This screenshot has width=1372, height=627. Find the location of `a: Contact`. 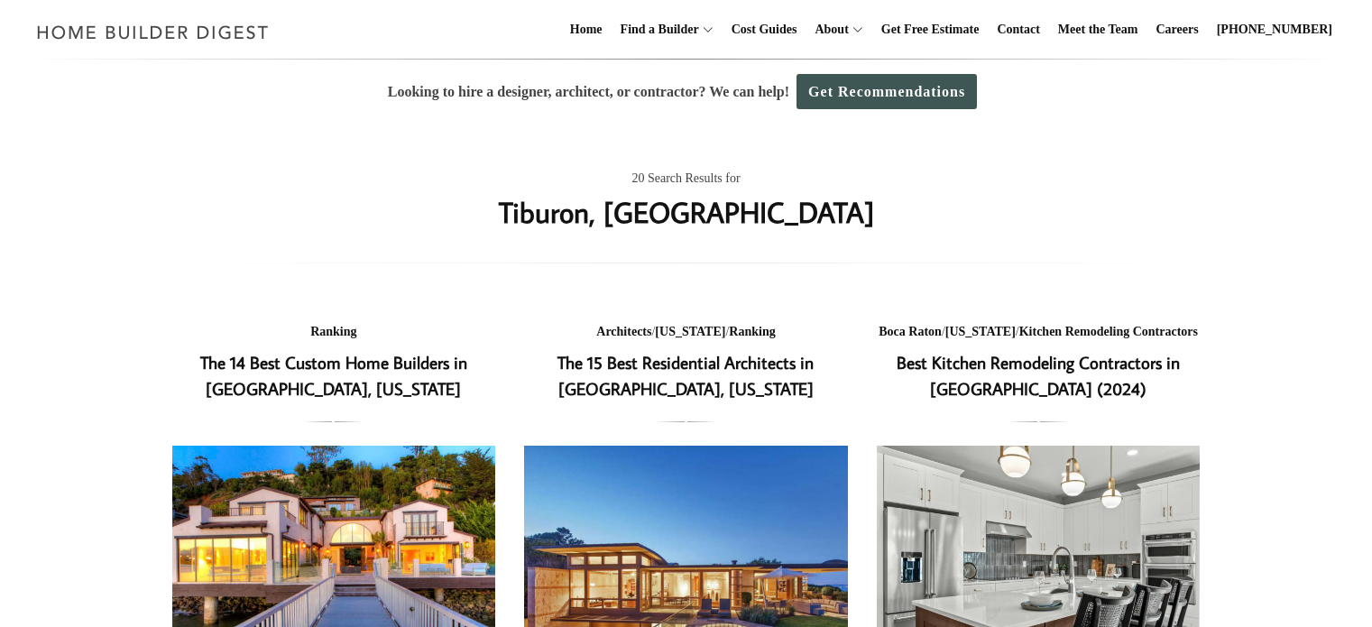

a: Contact is located at coordinates (1018, 30).